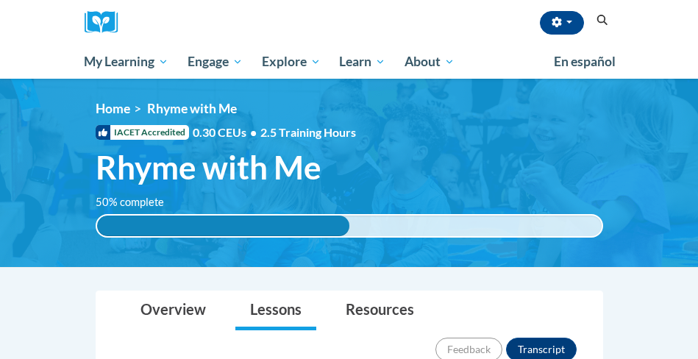 This screenshot has height=359, width=698. What do you see at coordinates (585, 62) in the screenshot?
I see `a: En español` at bounding box center [585, 62].